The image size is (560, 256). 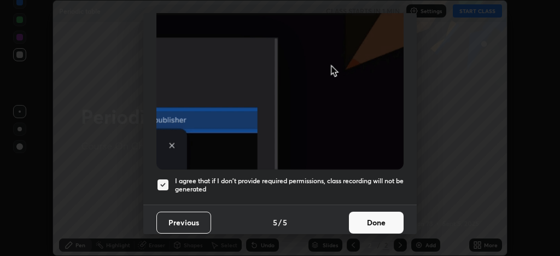 I want to click on button: Previous, so click(x=184, y=223).